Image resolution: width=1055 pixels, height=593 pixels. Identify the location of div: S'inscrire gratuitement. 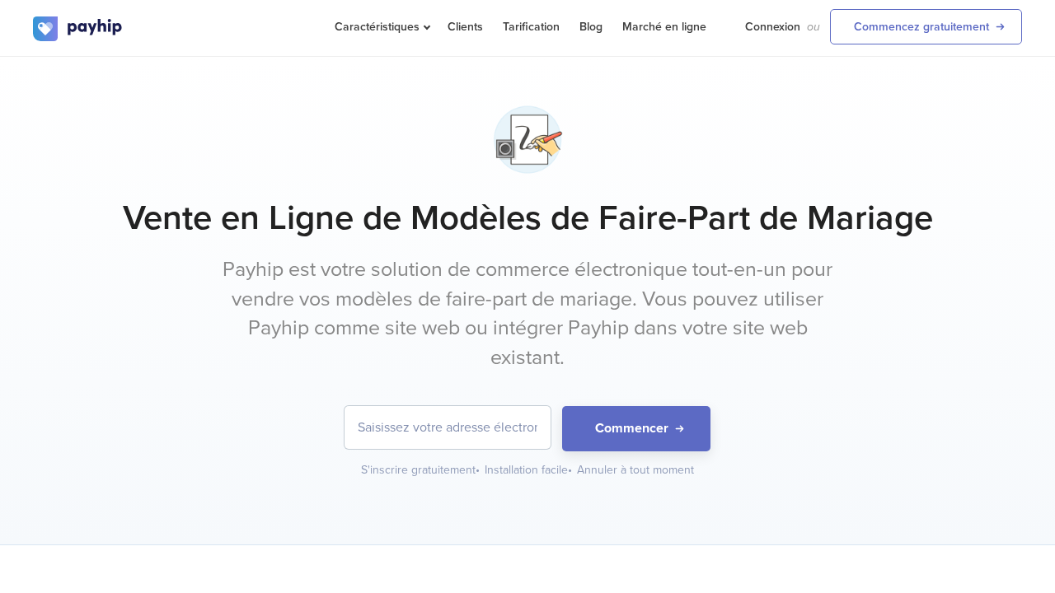
(421, 470).